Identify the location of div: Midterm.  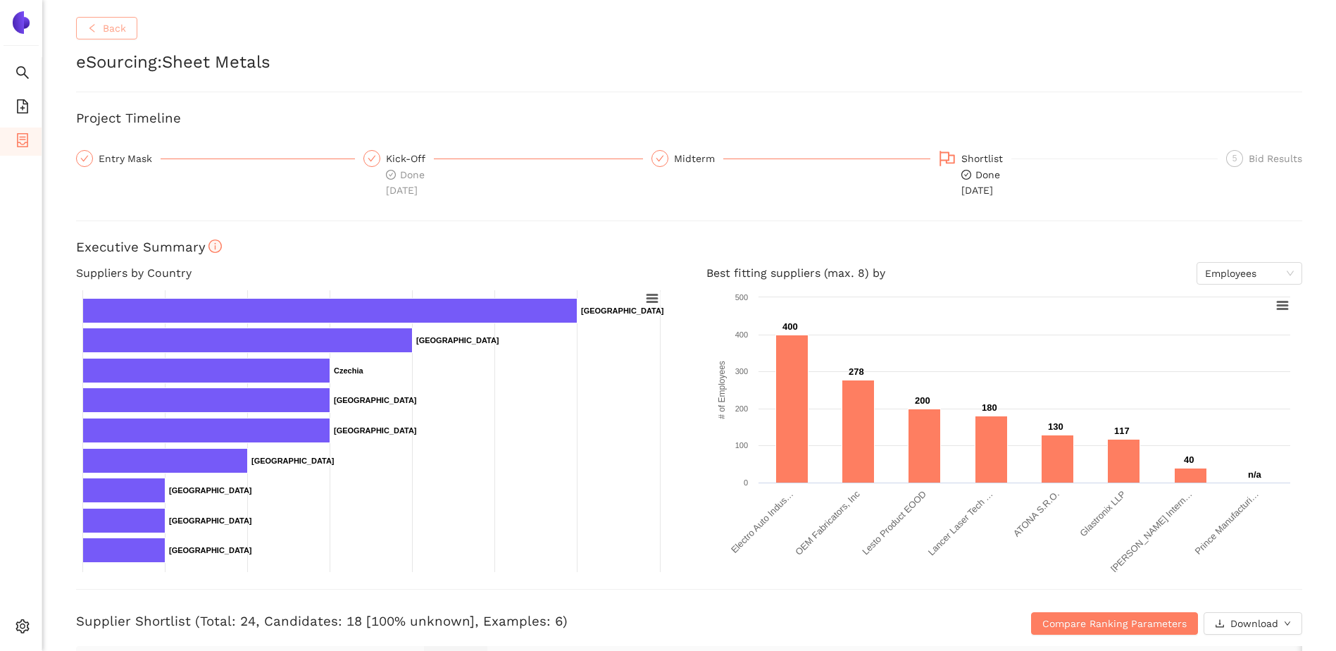
(698, 158).